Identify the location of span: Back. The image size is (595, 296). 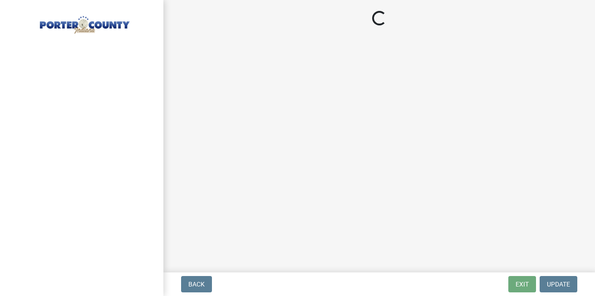
(196, 284).